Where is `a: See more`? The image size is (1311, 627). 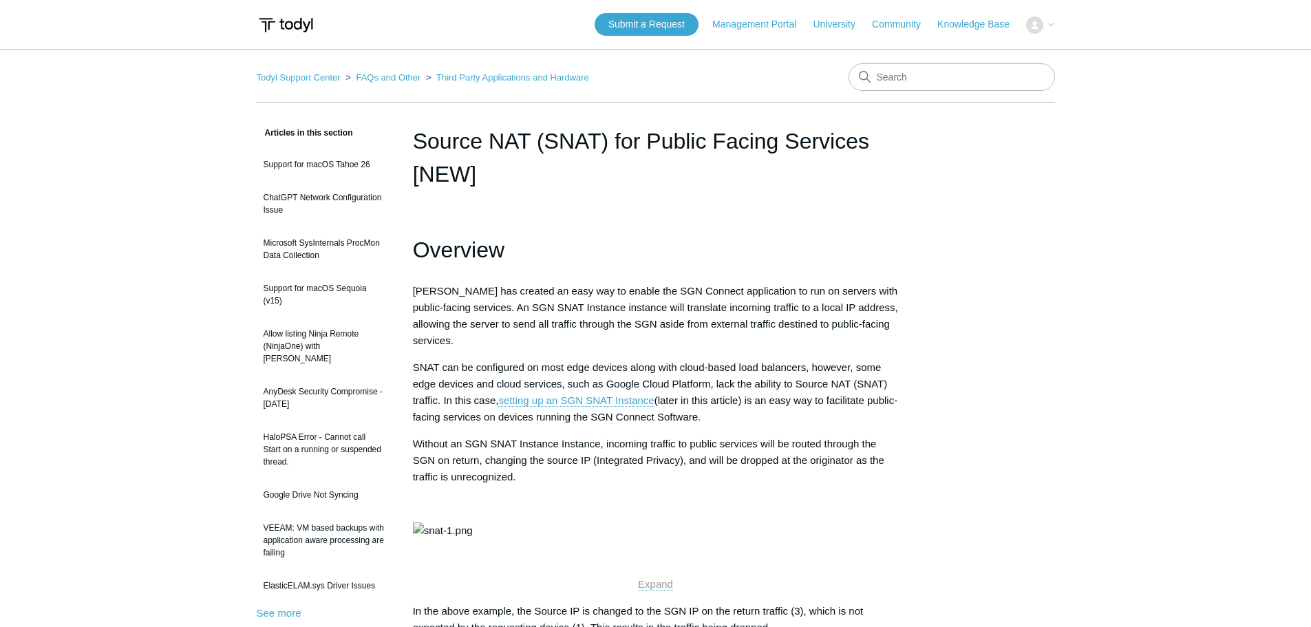 a: See more is located at coordinates (279, 613).